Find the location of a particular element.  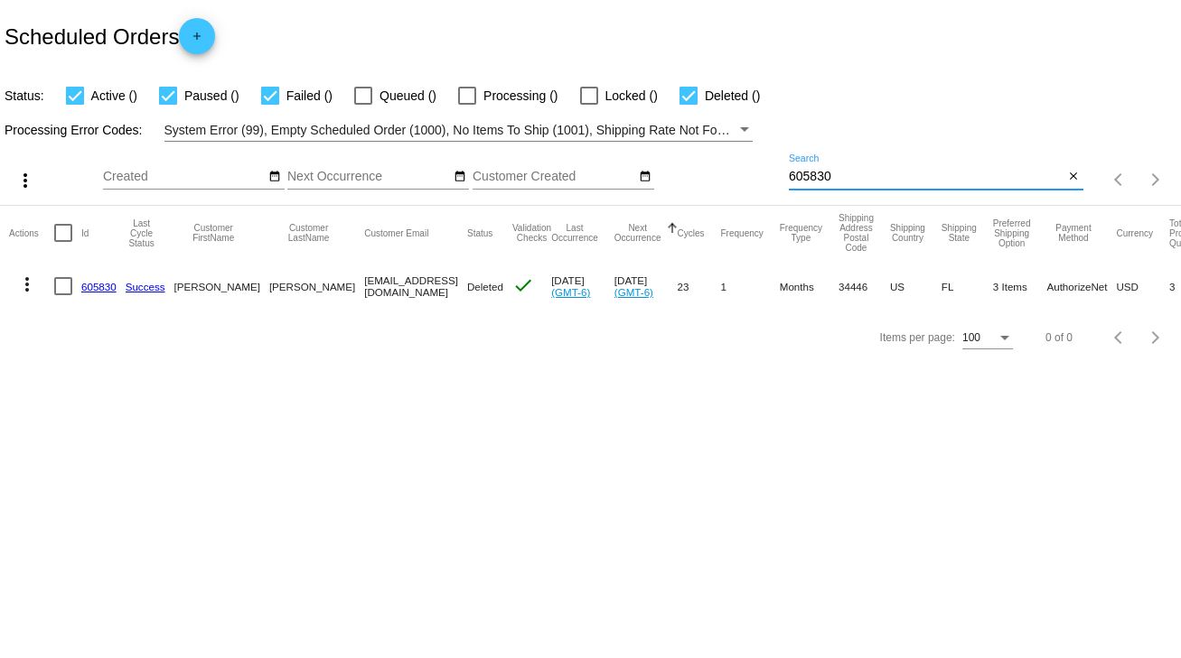

mat-cell: 23 is located at coordinates (699, 286).